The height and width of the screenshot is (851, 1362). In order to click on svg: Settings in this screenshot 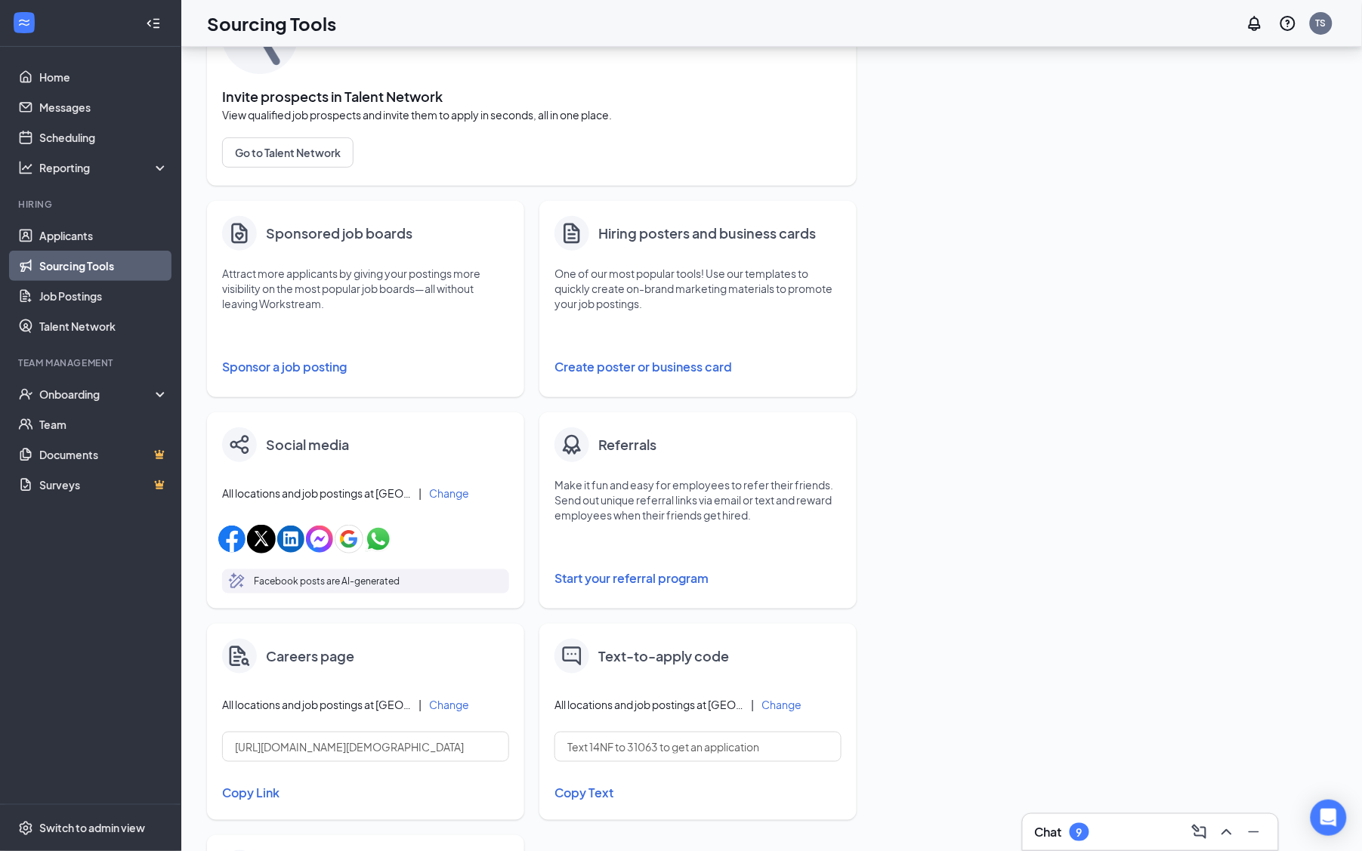, I will do `click(26, 829)`.